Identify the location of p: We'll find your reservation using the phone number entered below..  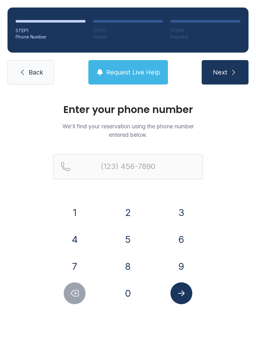
(128, 130).